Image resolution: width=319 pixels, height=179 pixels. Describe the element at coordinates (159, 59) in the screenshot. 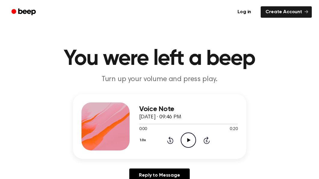

I see `h1: You were left a beep` at that location.